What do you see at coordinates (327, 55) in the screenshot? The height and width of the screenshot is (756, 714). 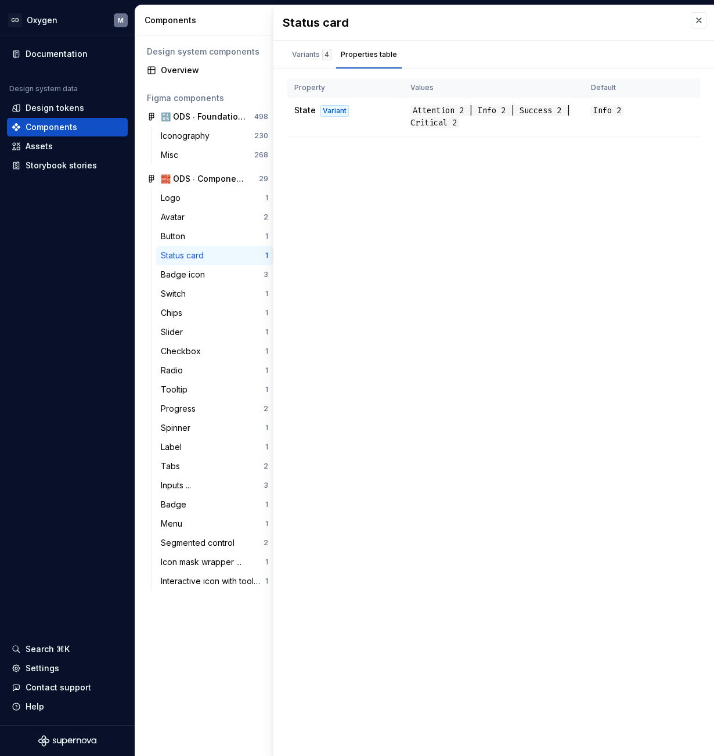 I see `div: 4` at bounding box center [327, 55].